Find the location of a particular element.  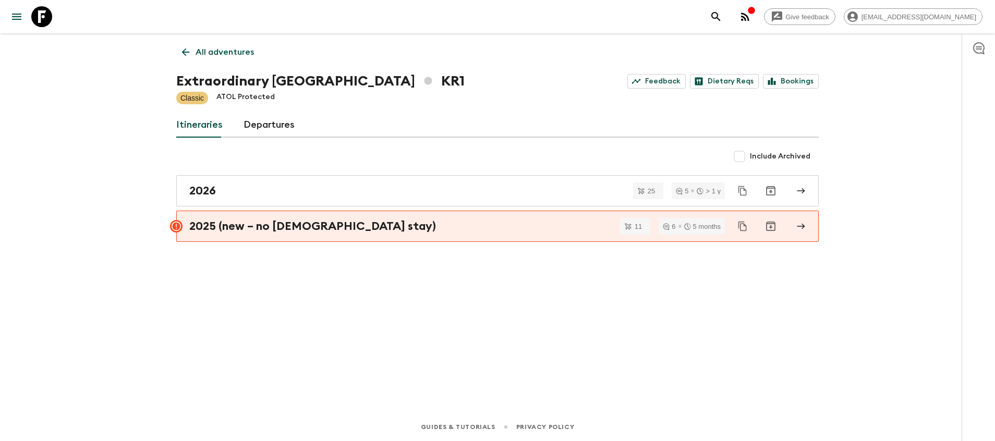

span: Give feedback is located at coordinates (807, 17).